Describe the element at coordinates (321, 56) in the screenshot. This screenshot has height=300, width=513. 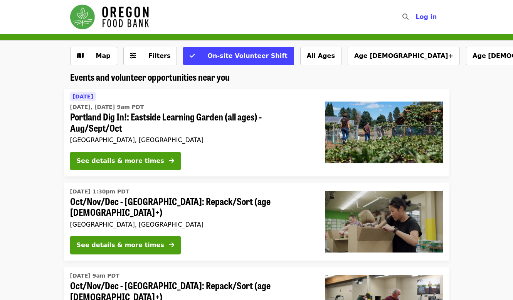
I see `button: All Ages` at that location.